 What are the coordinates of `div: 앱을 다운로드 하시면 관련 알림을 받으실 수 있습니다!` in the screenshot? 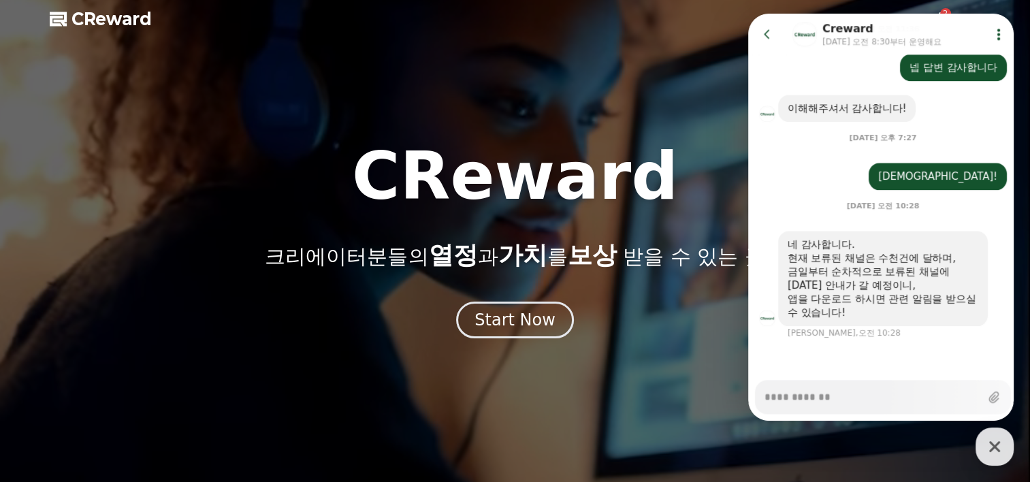 It's located at (135, 292).